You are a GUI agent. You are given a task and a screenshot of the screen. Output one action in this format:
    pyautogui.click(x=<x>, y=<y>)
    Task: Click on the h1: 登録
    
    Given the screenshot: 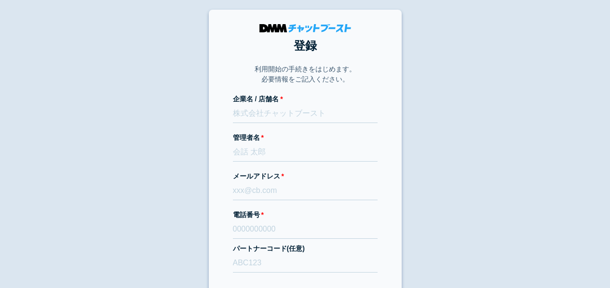 What is the action you would take?
    pyautogui.click(x=305, y=46)
    